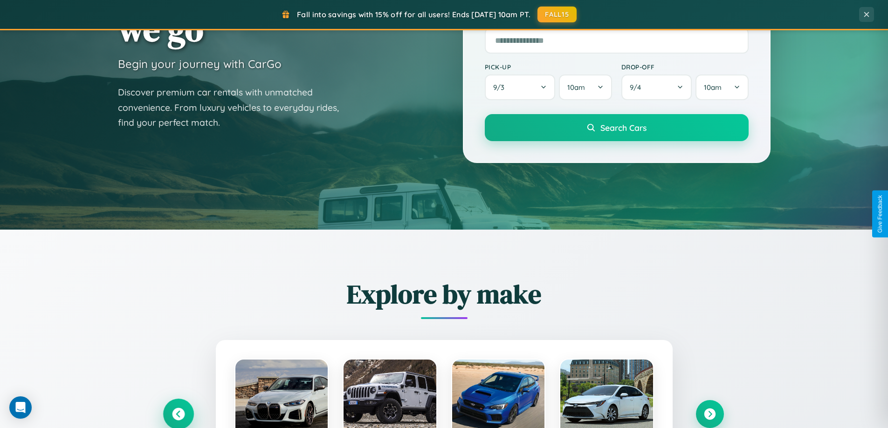 Image resolution: width=888 pixels, height=428 pixels. What do you see at coordinates (21, 408) in the screenshot?
I see `div: Open Intercom Messenger` at bounding box center [21, 408].